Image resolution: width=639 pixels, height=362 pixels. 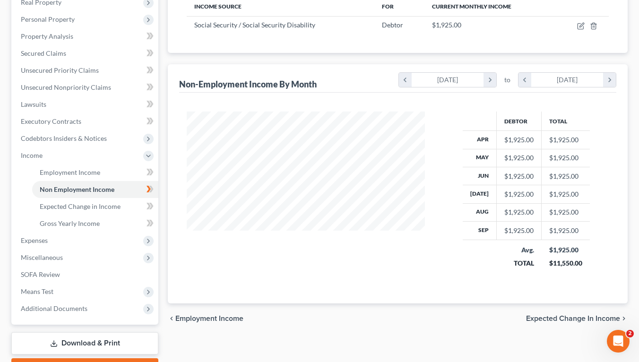 What do you see at coordinates (248, 84) in the screenshot?
I see `div: Non-Employment Income By Month` at bounding box center [248, 84].